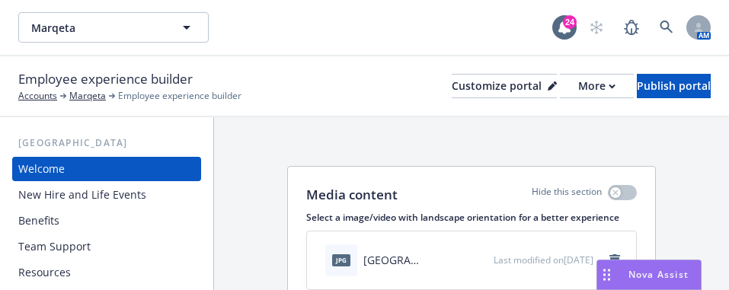 The height and width of the screenshot is (290, 729). What do you see at coordinates (566, 195) in the screenshot?
I see `p: Hide this section` at bounding box center [566, 195].